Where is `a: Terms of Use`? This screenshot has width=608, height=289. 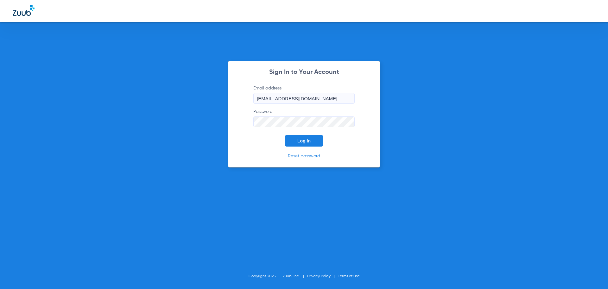
a: Terms of Use is located at coordinates (349, 276).